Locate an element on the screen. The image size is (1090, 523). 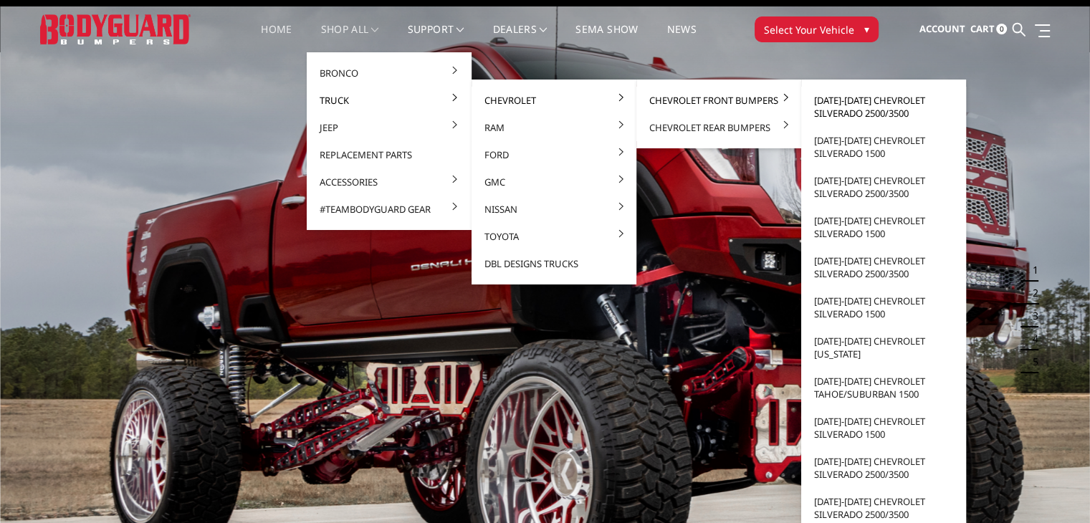
button: 1 of 5 is located at coordinates (1031, 270).